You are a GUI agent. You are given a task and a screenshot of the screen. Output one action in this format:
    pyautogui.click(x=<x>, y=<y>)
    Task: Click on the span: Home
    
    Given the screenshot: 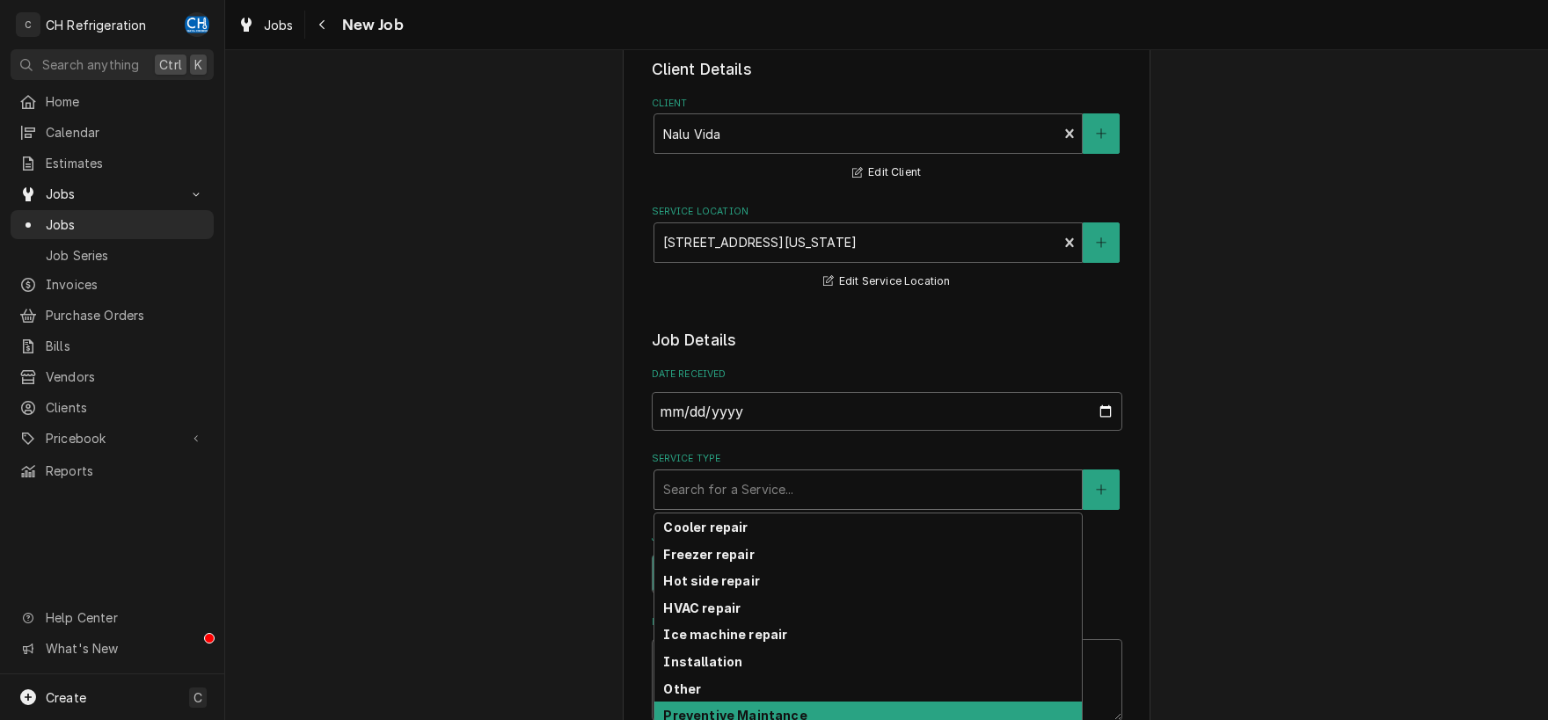 What is the action you would take?
    pyautogui.click(x=125, y=101)
    